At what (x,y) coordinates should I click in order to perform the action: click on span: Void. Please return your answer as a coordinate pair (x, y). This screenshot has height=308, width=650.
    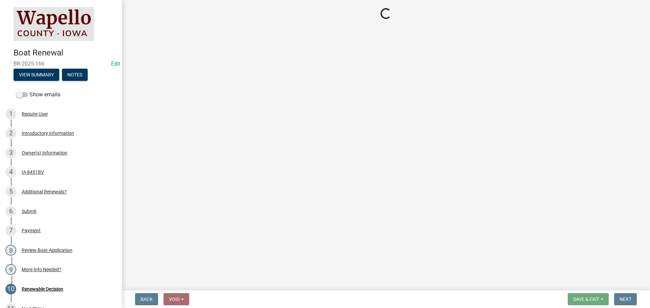
    Looking at the image, I should click on (174, 299).